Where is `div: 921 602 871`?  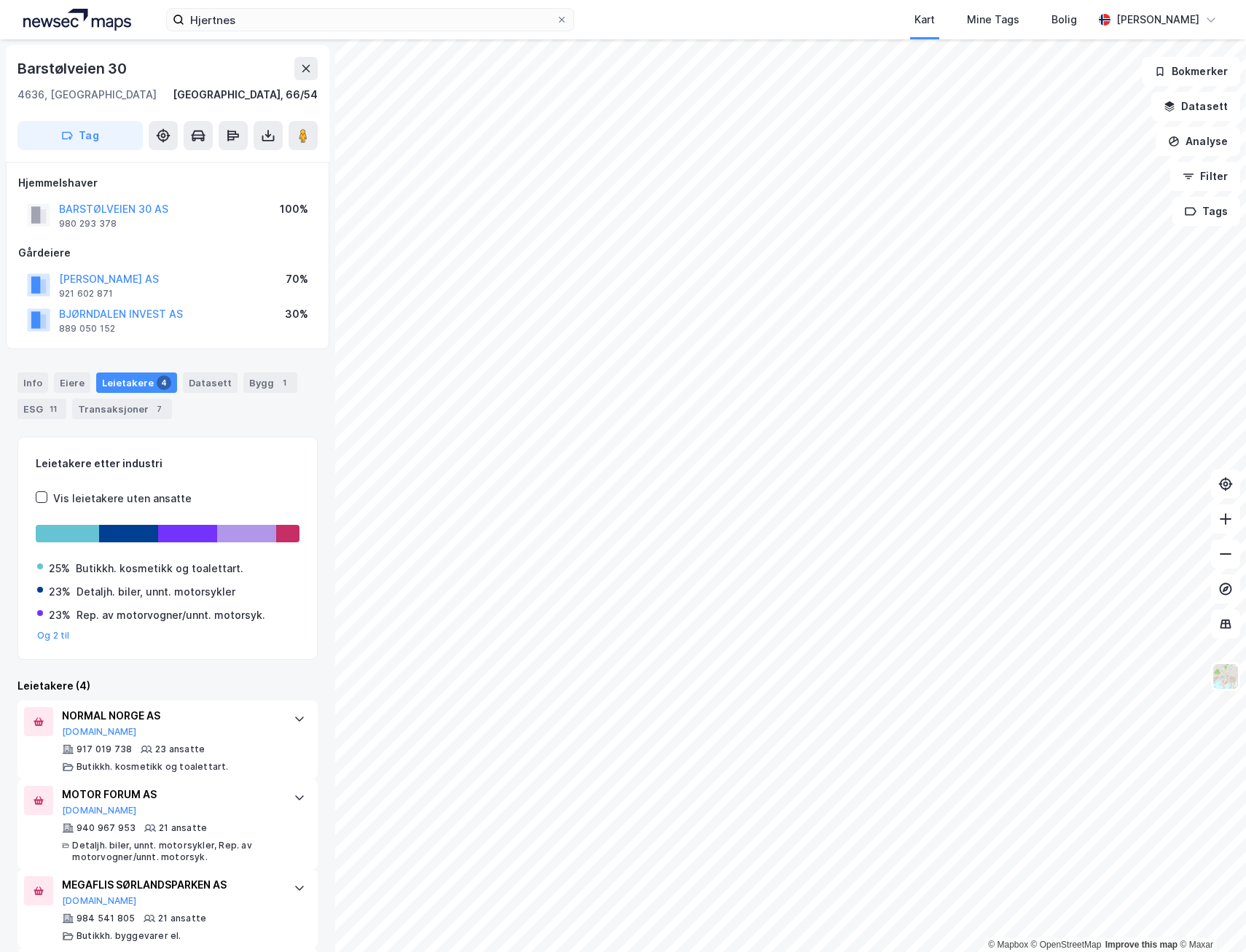 div: 921 602 871 is located at coordinates (86, 293).